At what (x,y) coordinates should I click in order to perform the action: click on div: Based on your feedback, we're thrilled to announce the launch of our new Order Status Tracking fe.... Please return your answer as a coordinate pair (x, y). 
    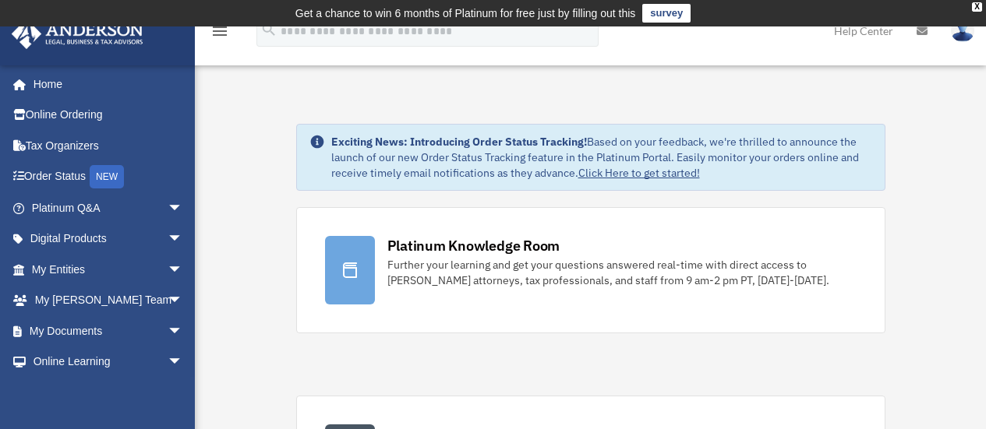
    Looking at the image, I should click on (602, 157).